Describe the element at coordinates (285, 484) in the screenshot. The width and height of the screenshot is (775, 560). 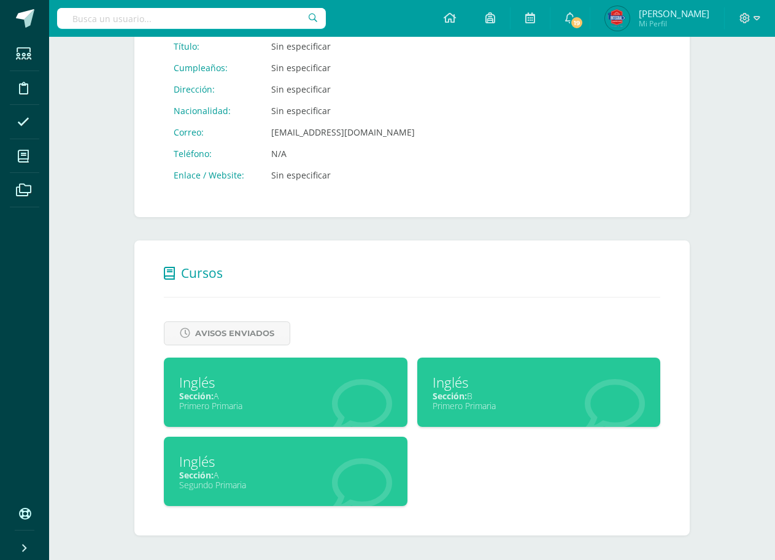
I see `div: Segundo Primaria` at that location.